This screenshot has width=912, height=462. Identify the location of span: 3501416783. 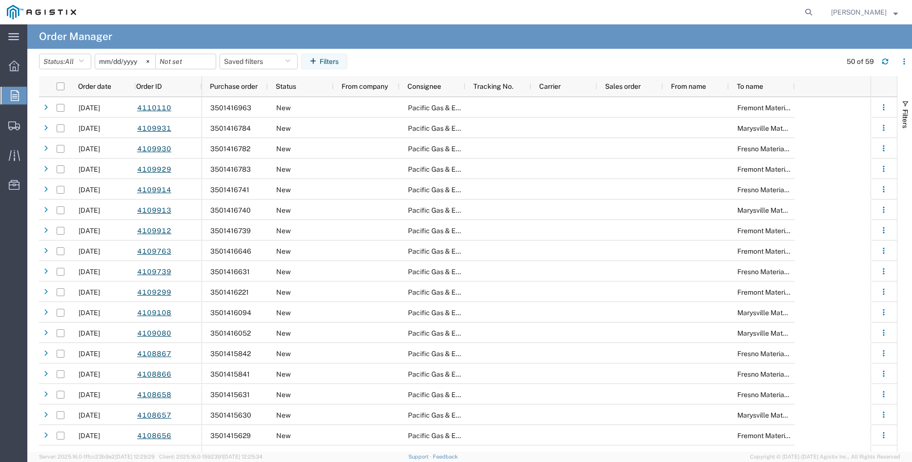
(230, 169).